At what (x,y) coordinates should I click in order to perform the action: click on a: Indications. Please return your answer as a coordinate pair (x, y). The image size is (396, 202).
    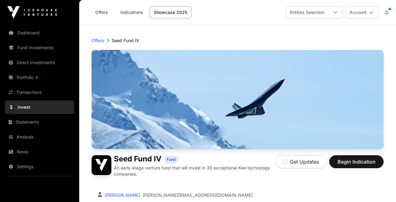
    Looking at the image, I should click on (132, 12).